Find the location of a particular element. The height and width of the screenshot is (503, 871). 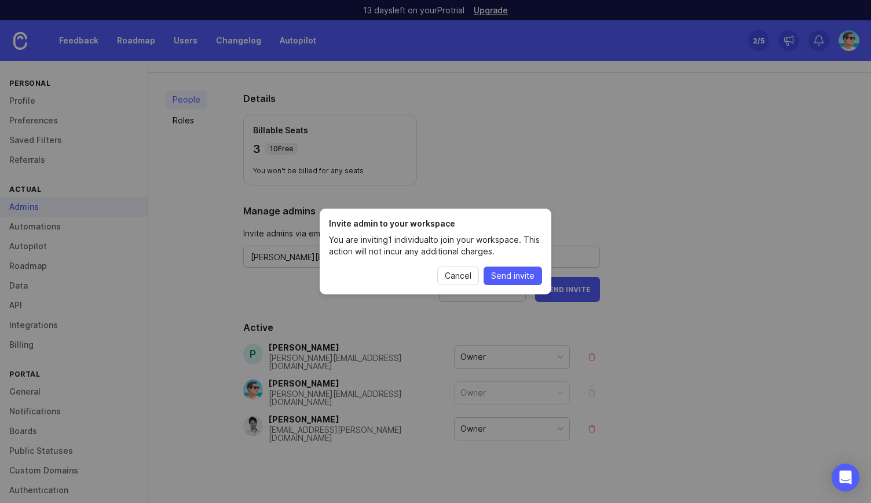

span: Cancel is located at coordinates (458, 276).